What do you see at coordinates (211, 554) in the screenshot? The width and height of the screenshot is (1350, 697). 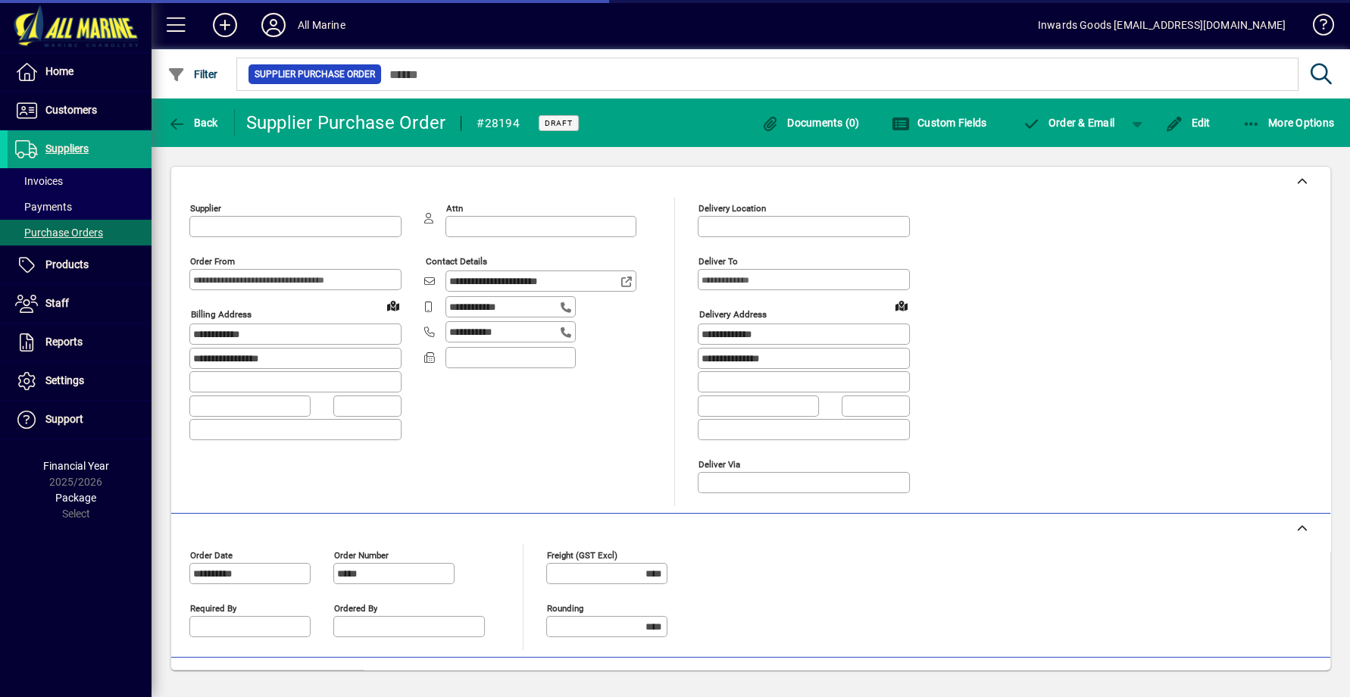 I see `mat-label: Order date` at bounding box center [211, 554].